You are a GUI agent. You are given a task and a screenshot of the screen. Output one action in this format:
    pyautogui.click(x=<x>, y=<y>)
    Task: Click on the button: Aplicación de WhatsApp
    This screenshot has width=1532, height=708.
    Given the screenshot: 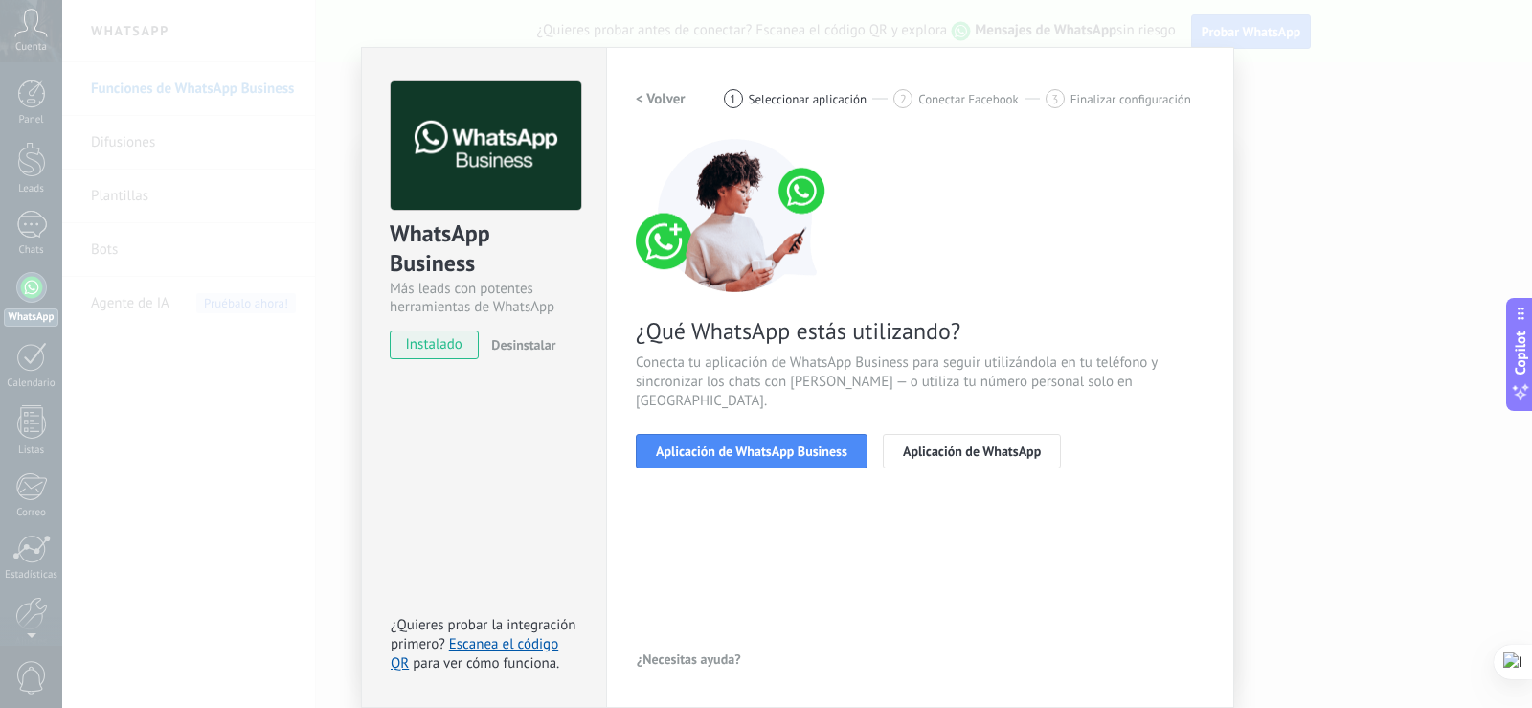 What is the action you would take?
    pyautogui.click(x=972, y=451)
    